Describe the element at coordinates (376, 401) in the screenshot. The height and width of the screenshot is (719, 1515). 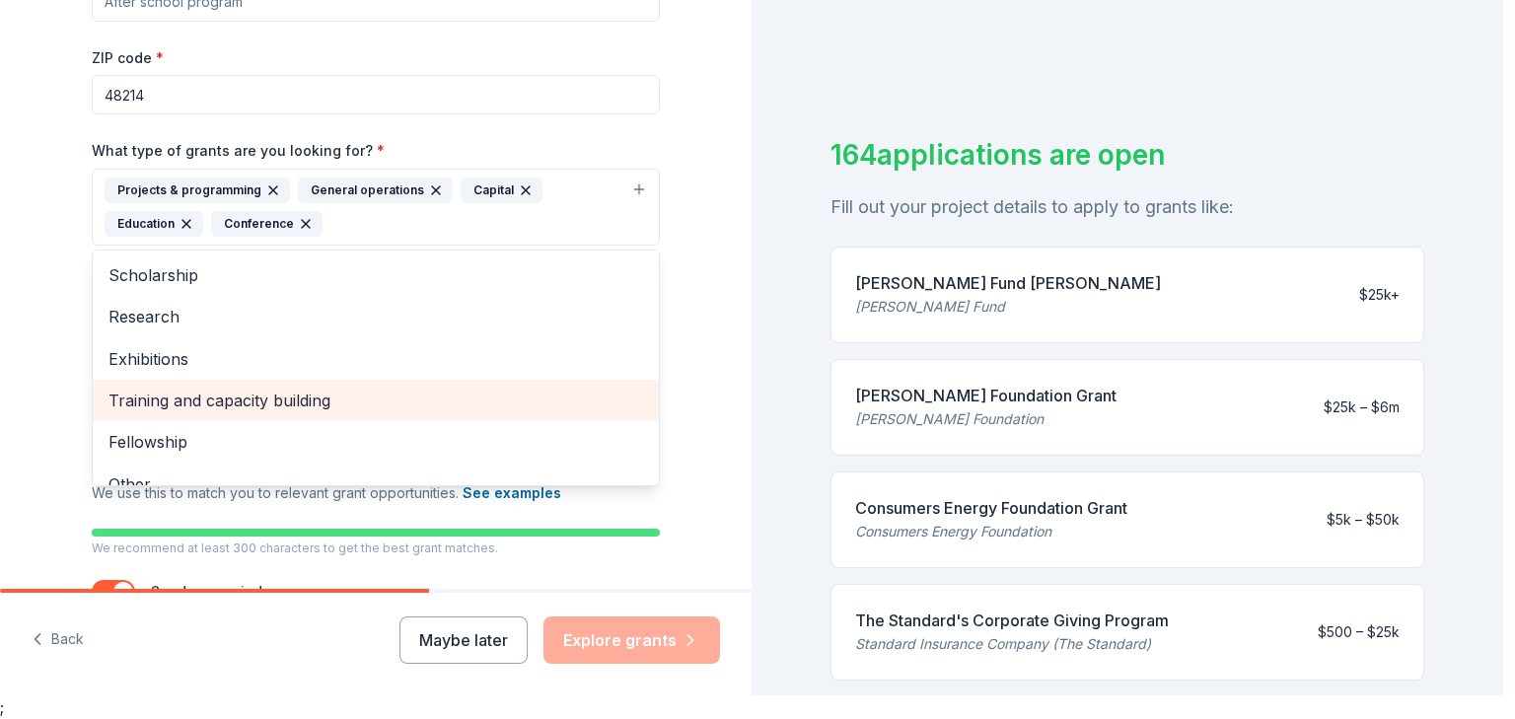
I see `span: Training and capacity building` at that location.